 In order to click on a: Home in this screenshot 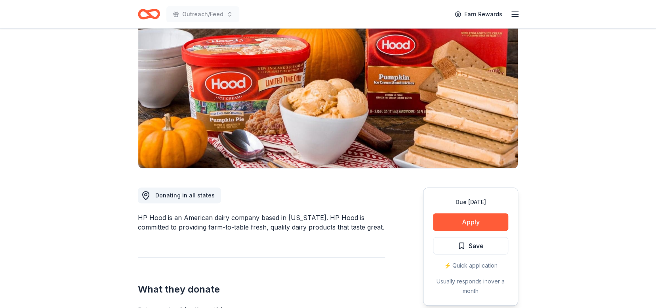, I will do `click(149, 14)`.